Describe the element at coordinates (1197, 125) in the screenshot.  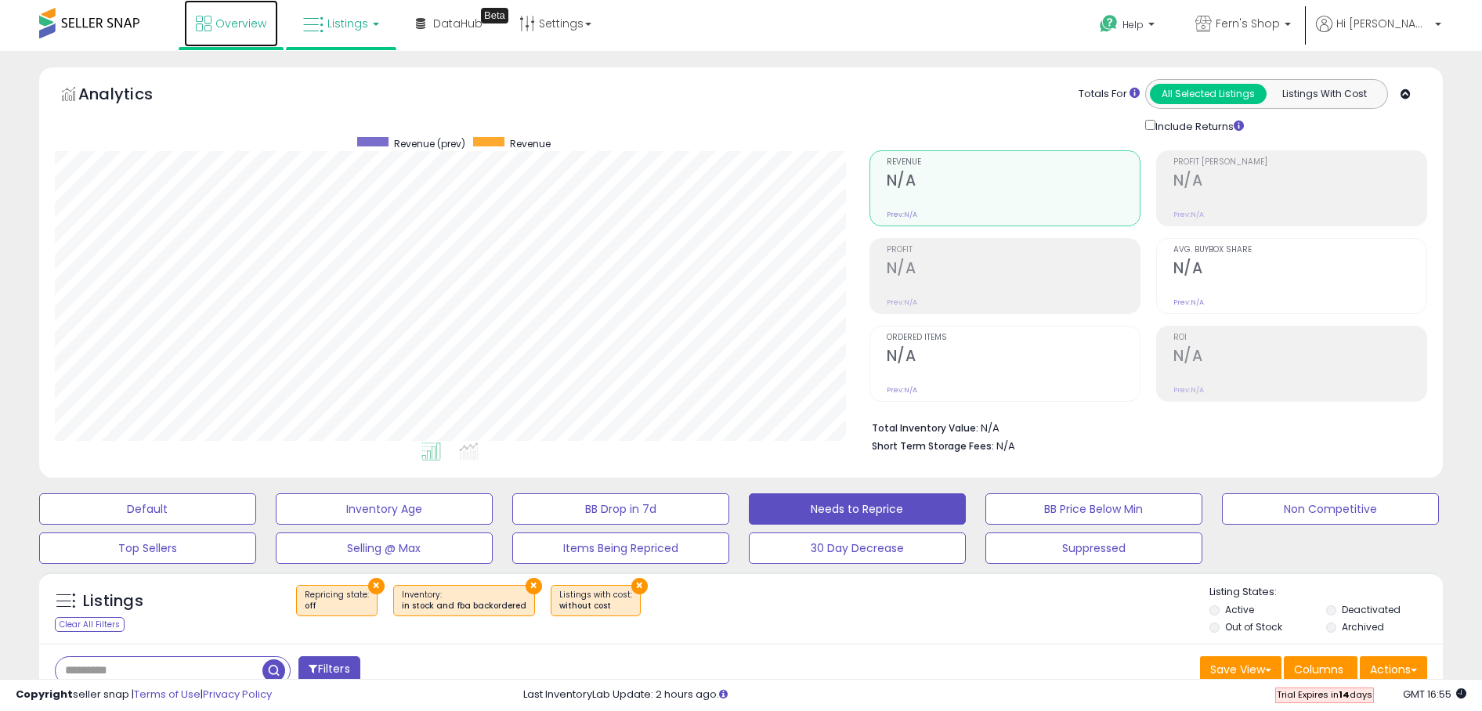
I see `div: Include Returns` at that location.